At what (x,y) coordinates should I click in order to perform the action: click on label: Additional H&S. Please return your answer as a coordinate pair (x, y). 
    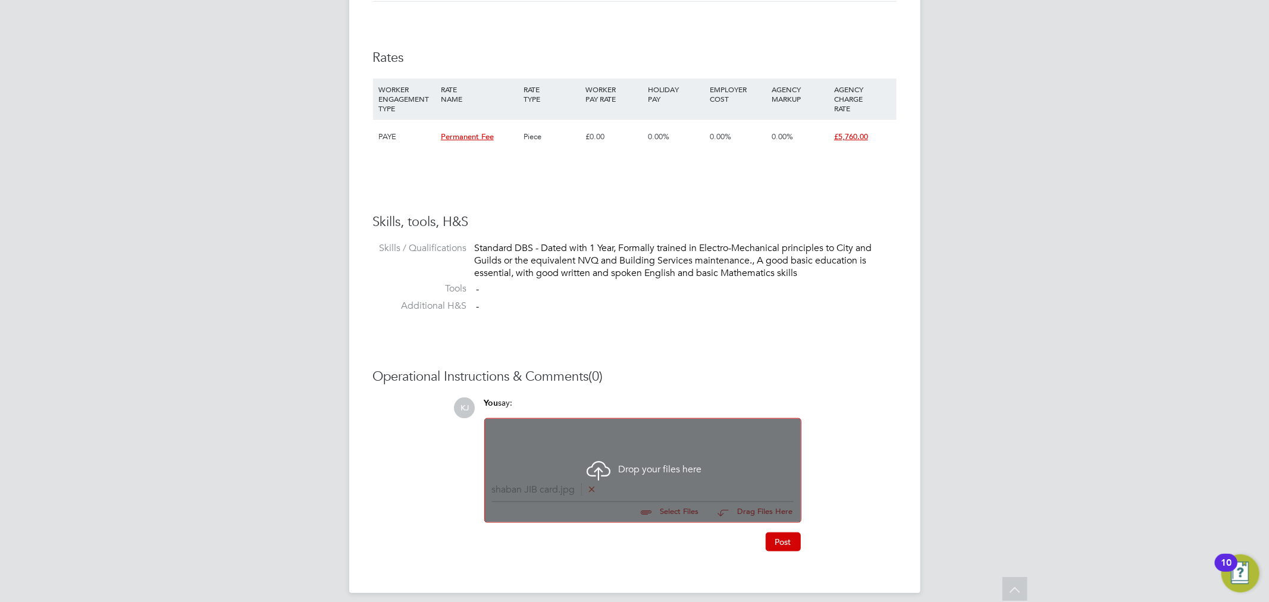
    Looking at the image, I should click on (420, 306).